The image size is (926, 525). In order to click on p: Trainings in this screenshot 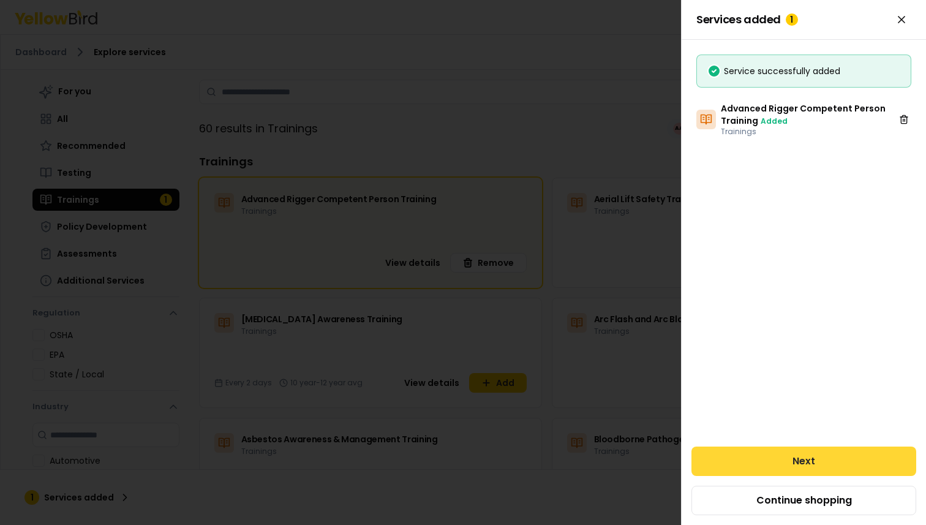, I will do `click(806, 132)`.